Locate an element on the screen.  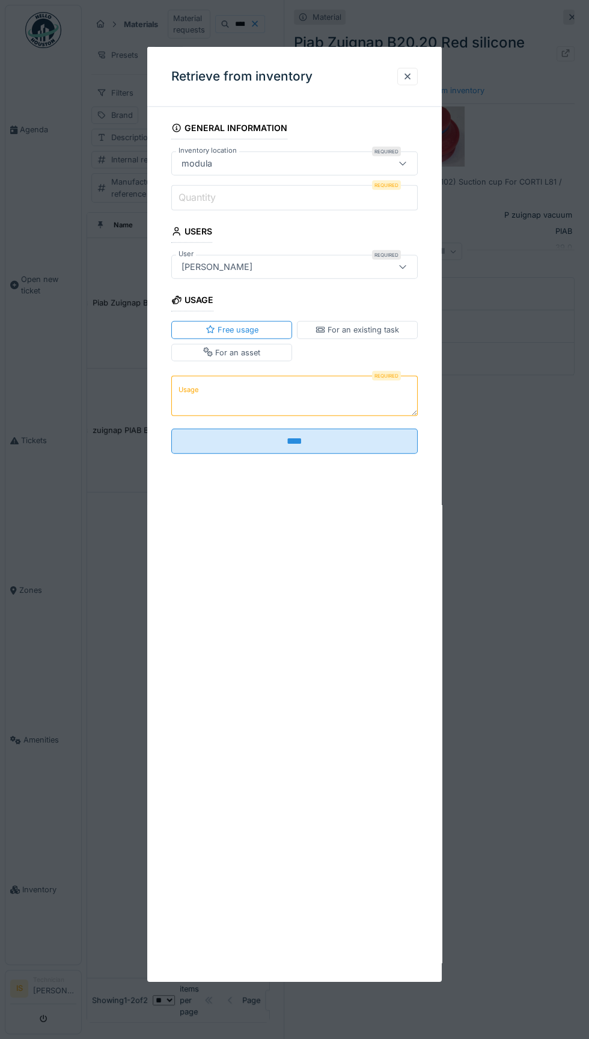
label: User is located at coordinates (186, 254).